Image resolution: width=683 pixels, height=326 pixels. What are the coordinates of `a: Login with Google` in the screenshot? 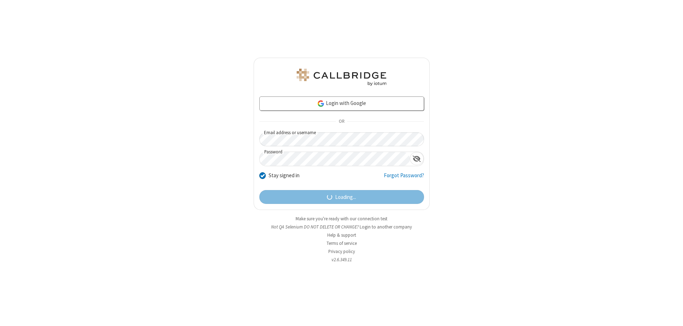 It's located at (341, 104).